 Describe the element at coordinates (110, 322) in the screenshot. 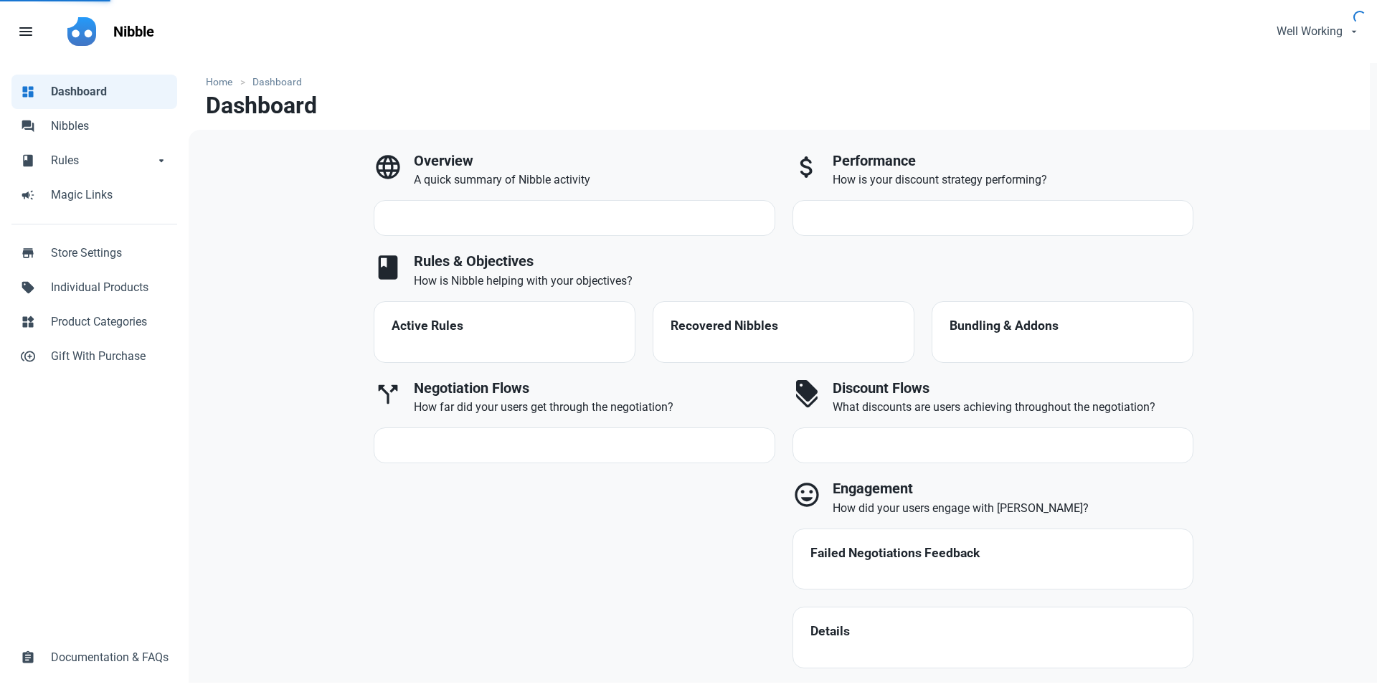

I see `span: Product Categories` at that location.